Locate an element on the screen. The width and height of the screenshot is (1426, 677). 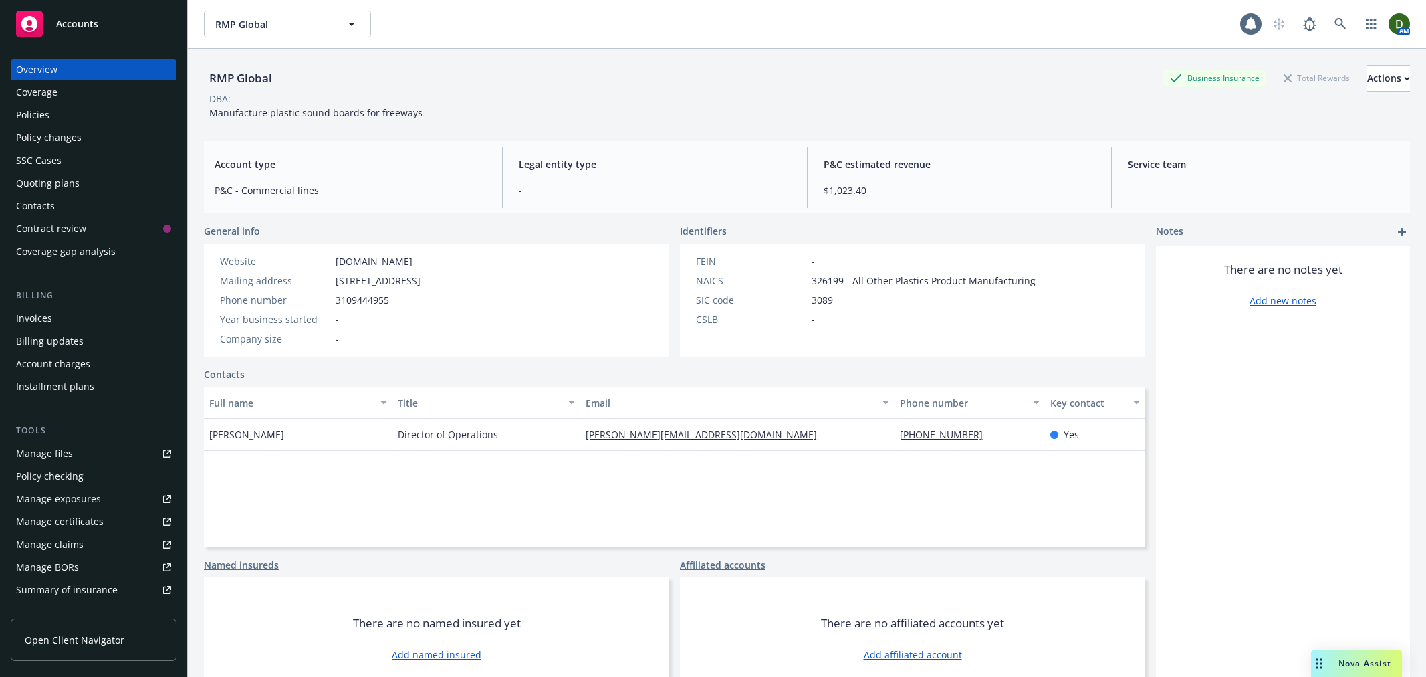
a: Add new notes is located at coordinates (1283, 300).